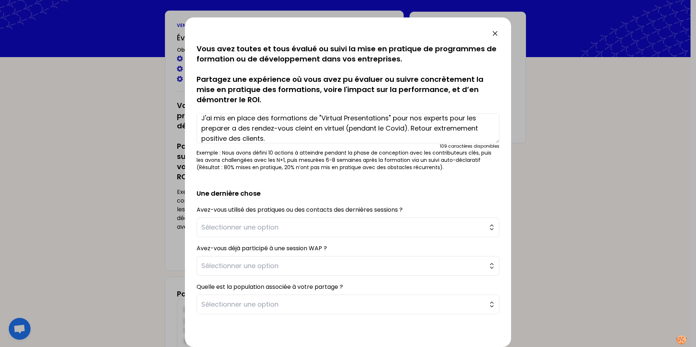 The width and height of the screenshot is (696, 347). Describe the element at coordinates (300, 210) in the screenshot. I see `label: Avez-vous utilisé des pratiques ou des contacts des dernières sessions ?` at that location.